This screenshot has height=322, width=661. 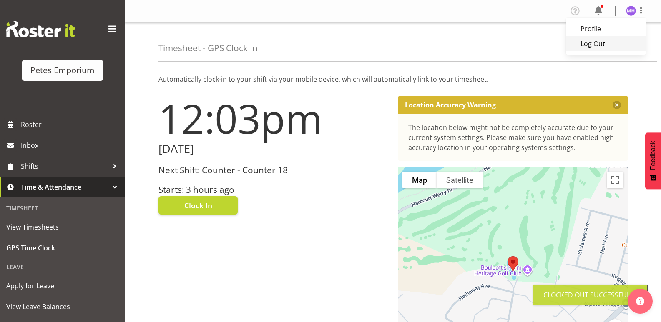 I want to click on h4: Timesheet - GPS Clock In, so click(x=208, y=48).